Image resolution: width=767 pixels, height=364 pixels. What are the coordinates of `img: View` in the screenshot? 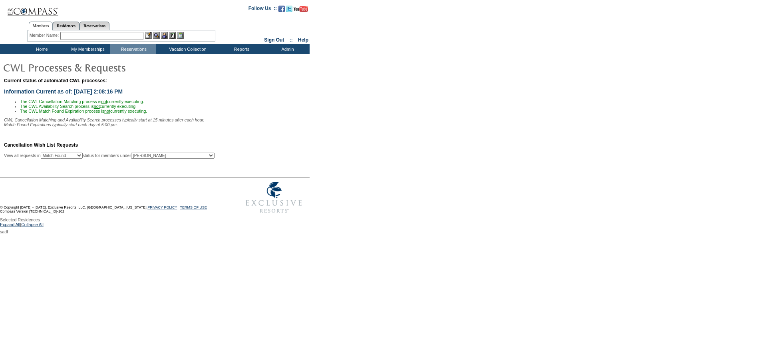 It's located at (156, 35).